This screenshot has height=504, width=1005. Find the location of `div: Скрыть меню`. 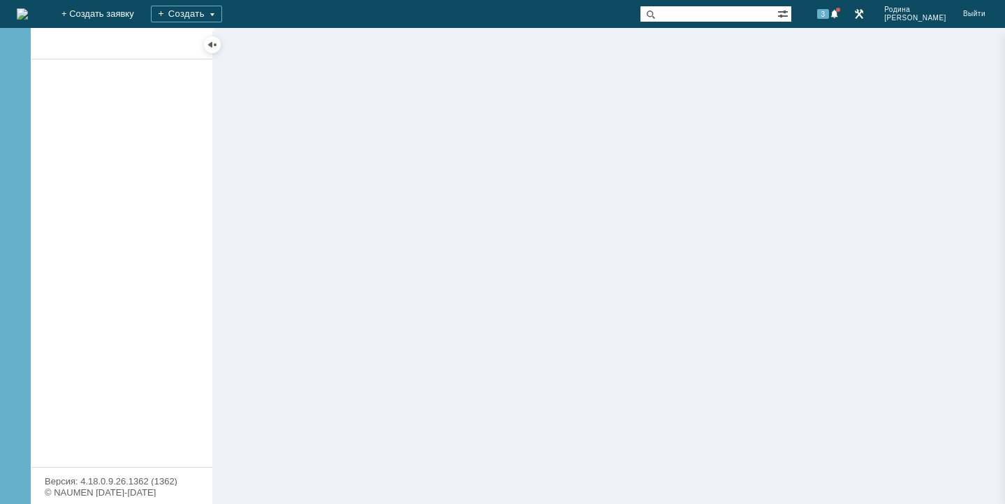

div: Скрыть меню is located at coordinates (212, 45).